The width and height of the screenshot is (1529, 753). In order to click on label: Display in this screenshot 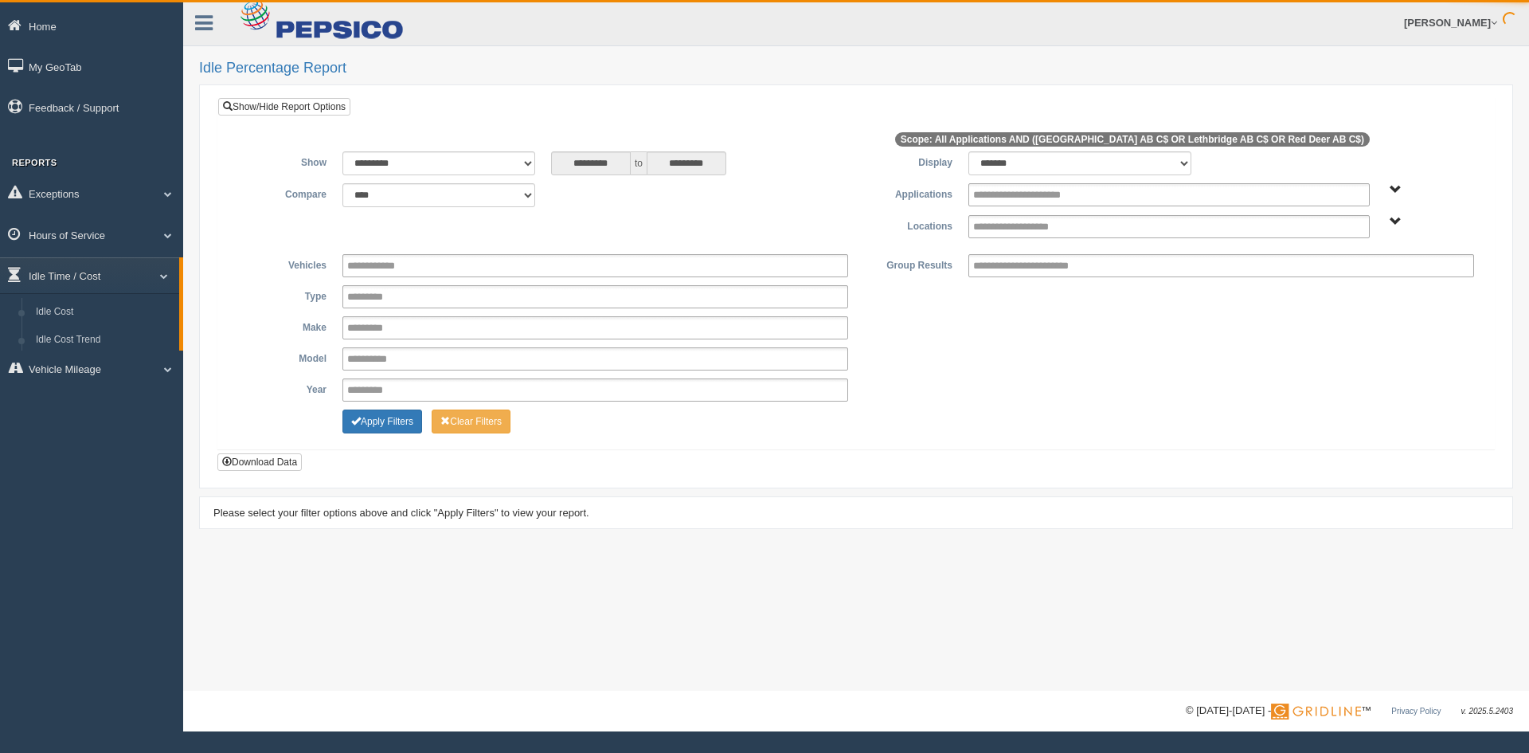, I will do `click(908, 161)`.